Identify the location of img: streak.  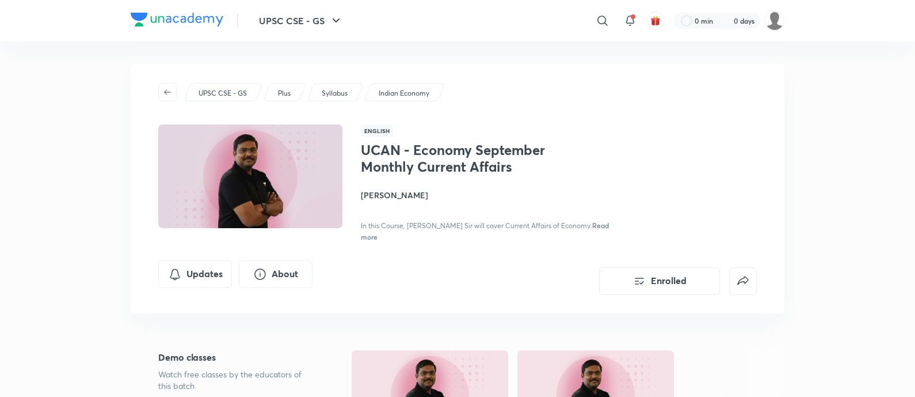
(726, 21).